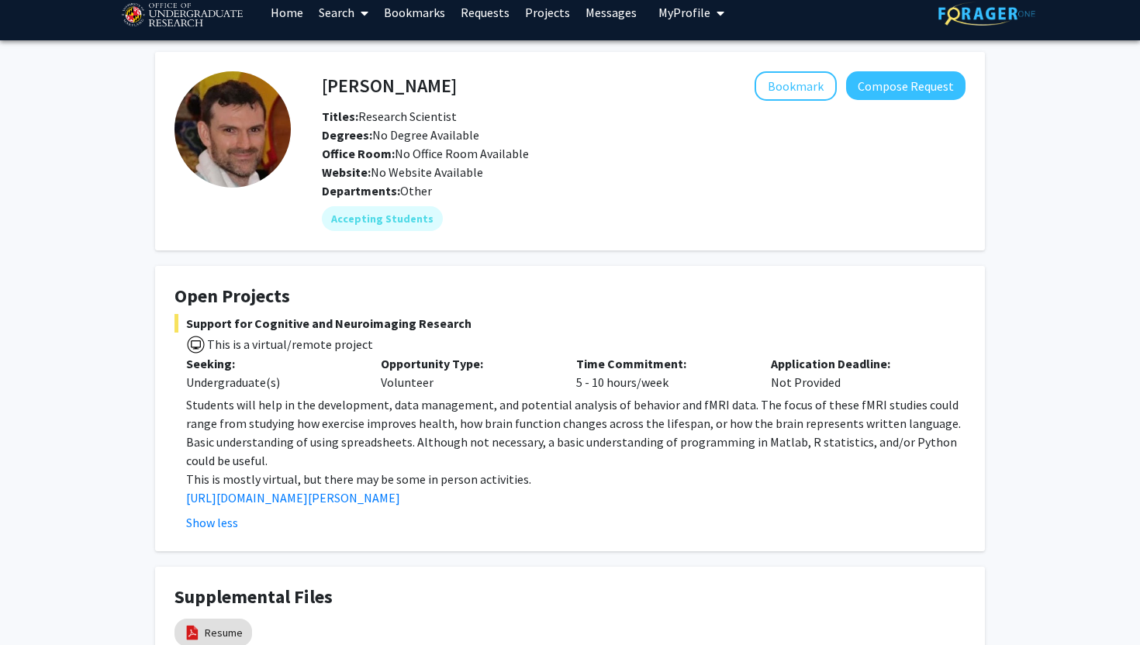 The height and width of the screenshot is (645, 1140). I want to click on div: Undergraduate(s), so click(271, 382).